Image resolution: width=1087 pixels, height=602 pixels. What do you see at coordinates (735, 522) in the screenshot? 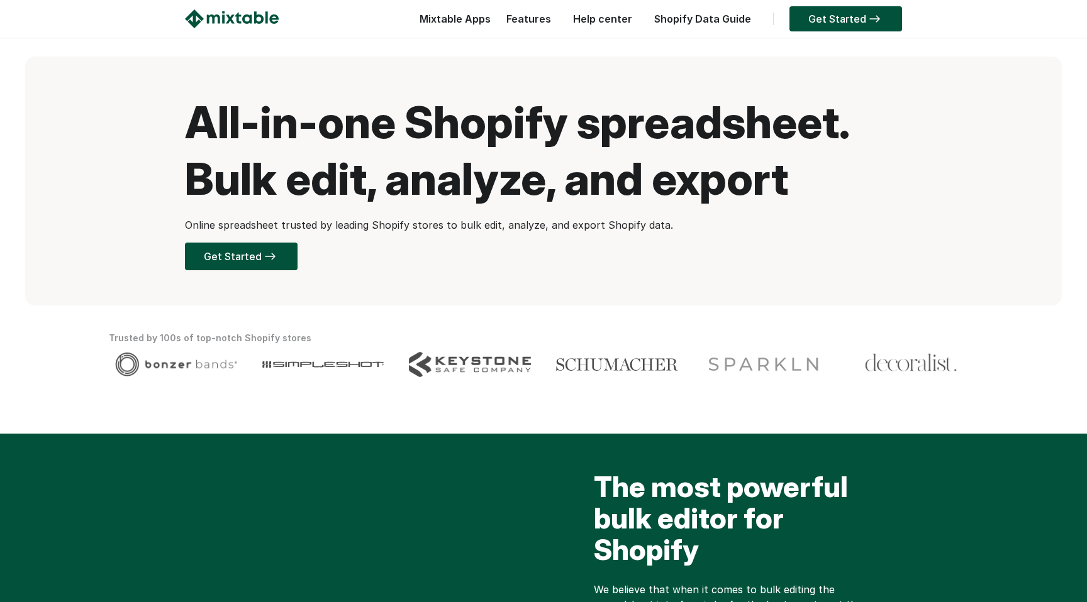
I see `h2: The most powerful bulk editor for Shopify` at bounding box center [735, 522].